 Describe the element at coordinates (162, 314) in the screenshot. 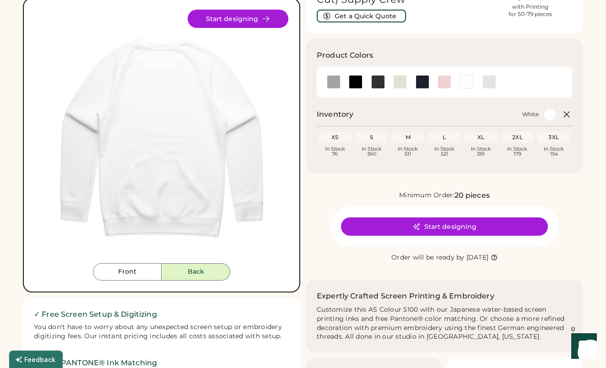

I see `h2: ✓ Free Screen Setup & Digitizing` at that location.